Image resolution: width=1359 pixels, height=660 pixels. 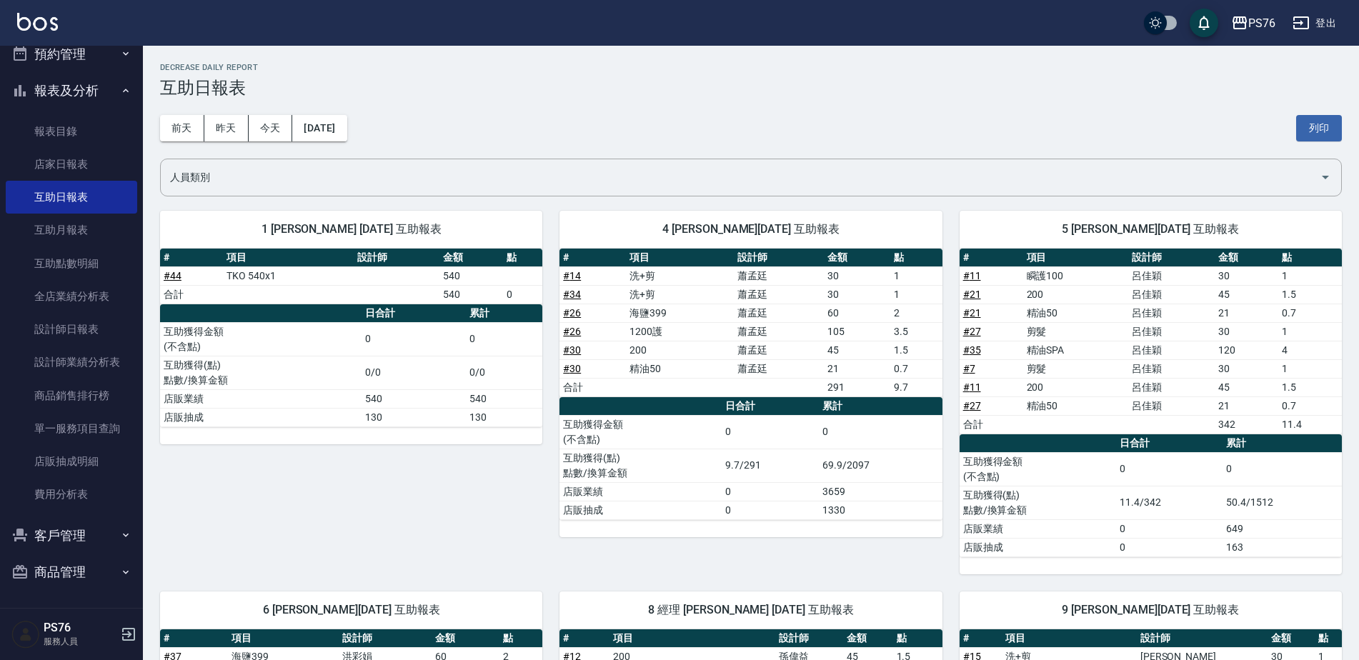 I want to click on td: 649, so click(x=1282, y=529).